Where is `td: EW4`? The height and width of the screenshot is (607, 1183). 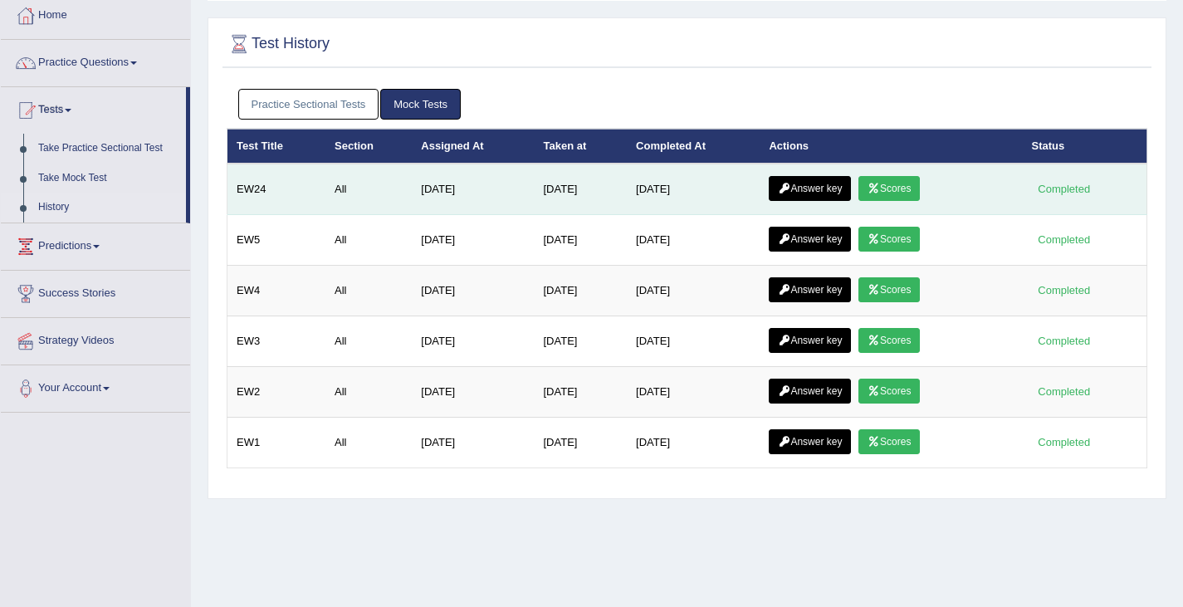
td: EW4 is located at coordinates (276, 291).